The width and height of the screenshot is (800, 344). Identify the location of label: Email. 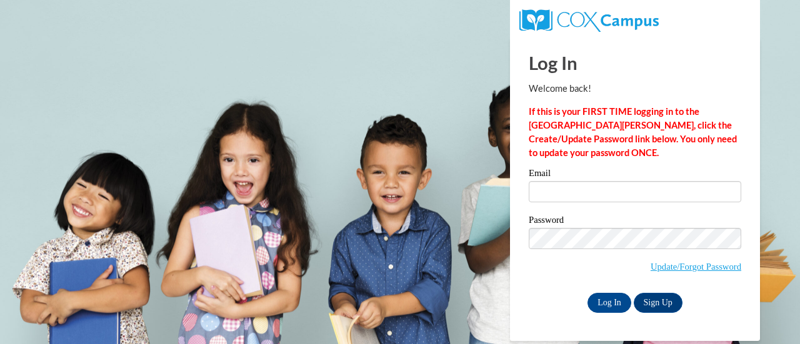
(635, 175).